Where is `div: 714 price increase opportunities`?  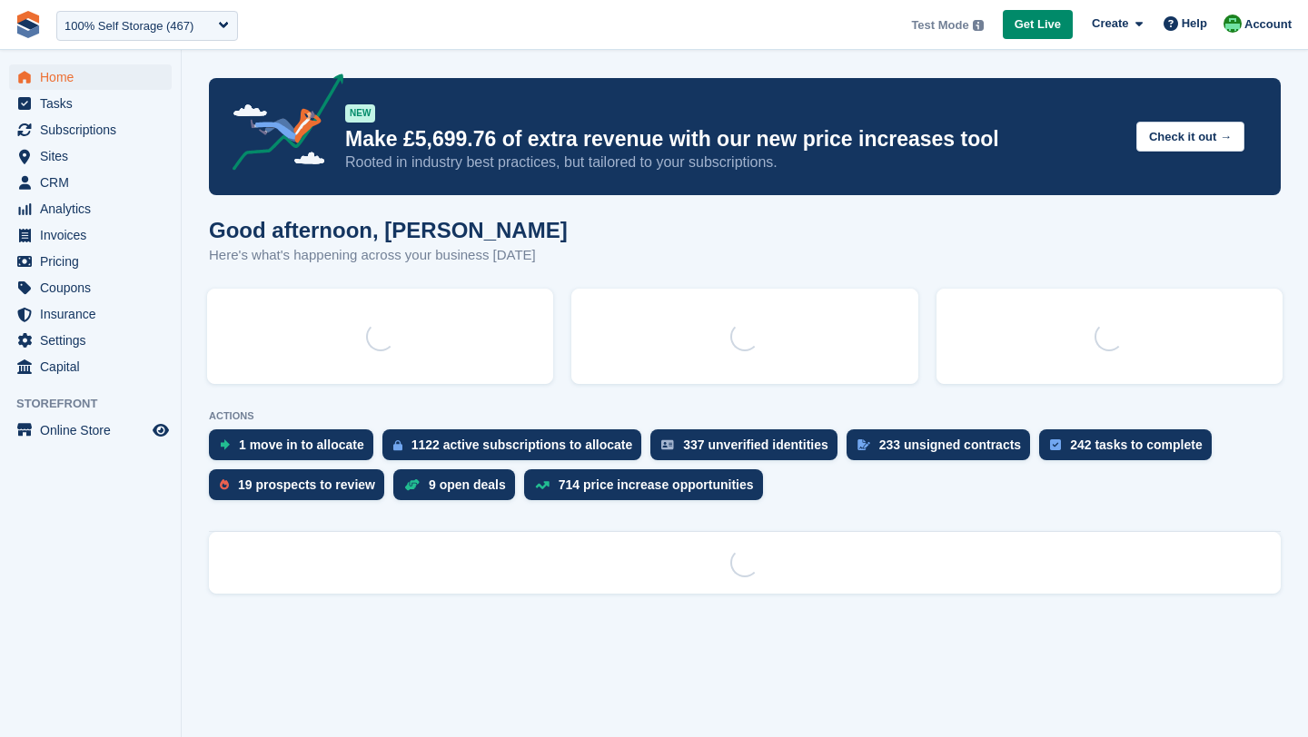
div: 714 price increase opportunities is located at coordinates (656, 485).